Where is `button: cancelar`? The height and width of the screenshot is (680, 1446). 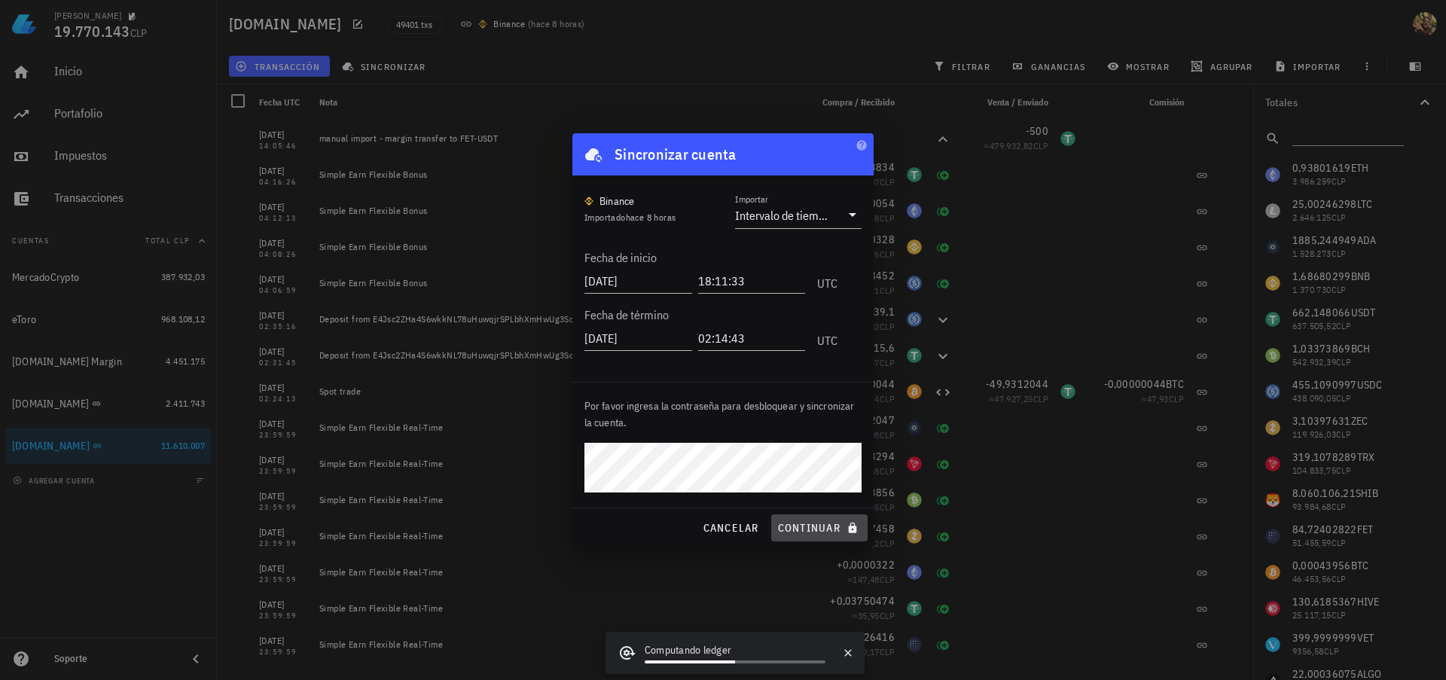 button: cancelar is located at coordinates (730, 528).